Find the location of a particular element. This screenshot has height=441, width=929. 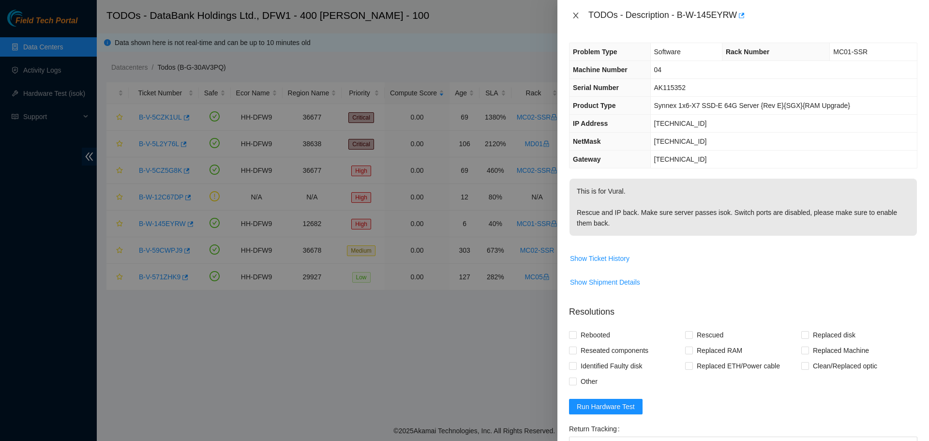

span: Reseated components is located at coordinates (614, 350).